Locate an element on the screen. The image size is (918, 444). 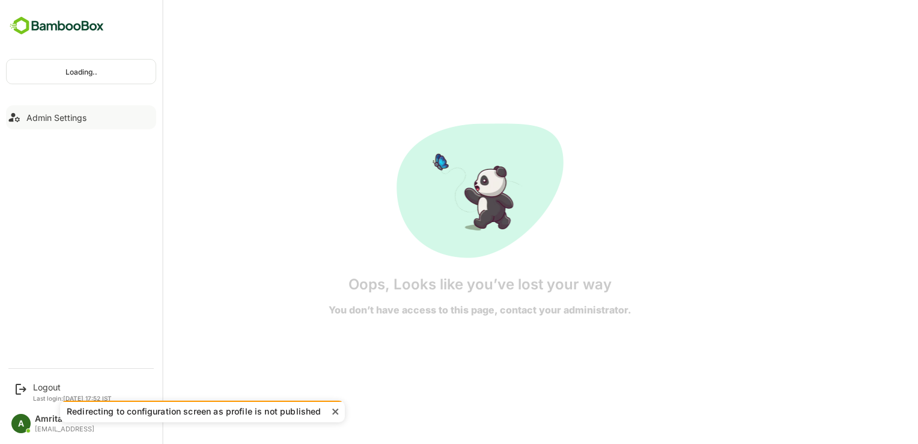
h6: You don’t have access to this page, contact your administrator. is located at coordinates (480, 310).